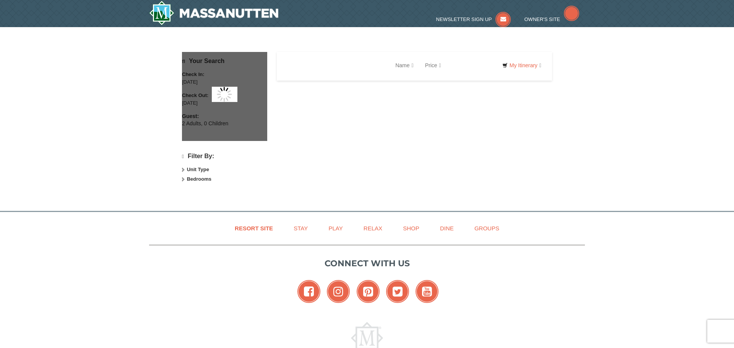 The image size is (734, 348). Describe the element at coordinates (224, 94) in the screenshot. I see `img: wait gif` at that location.